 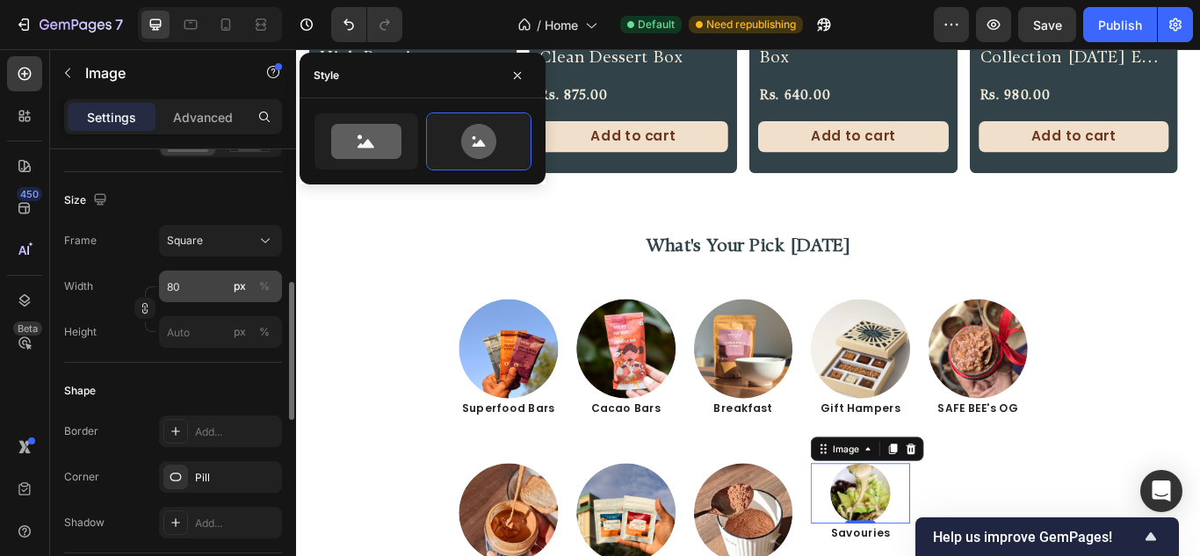 What do you see at coordinates (649, 55) in the screenshot?
I see `div: Rs. 640.00` at bounding box center [649, 55].